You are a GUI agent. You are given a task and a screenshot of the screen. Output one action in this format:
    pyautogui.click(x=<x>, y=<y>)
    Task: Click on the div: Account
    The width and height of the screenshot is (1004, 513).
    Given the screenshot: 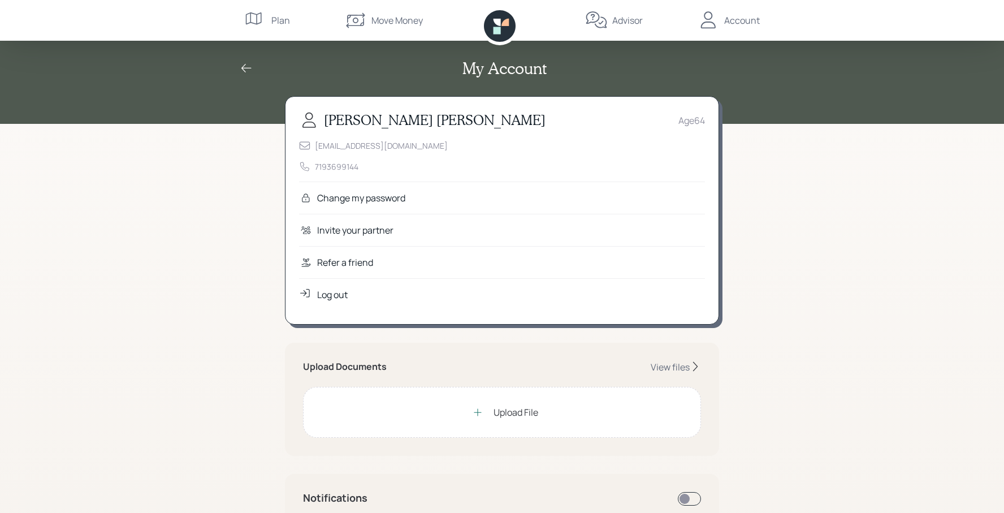 What is the action you would take?
    pyautogui.click(x=741, y=20)
    